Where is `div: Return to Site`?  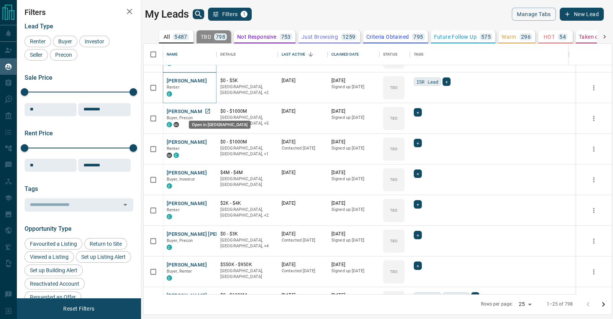 div: Return to Site is located at coordinates (106, 244).